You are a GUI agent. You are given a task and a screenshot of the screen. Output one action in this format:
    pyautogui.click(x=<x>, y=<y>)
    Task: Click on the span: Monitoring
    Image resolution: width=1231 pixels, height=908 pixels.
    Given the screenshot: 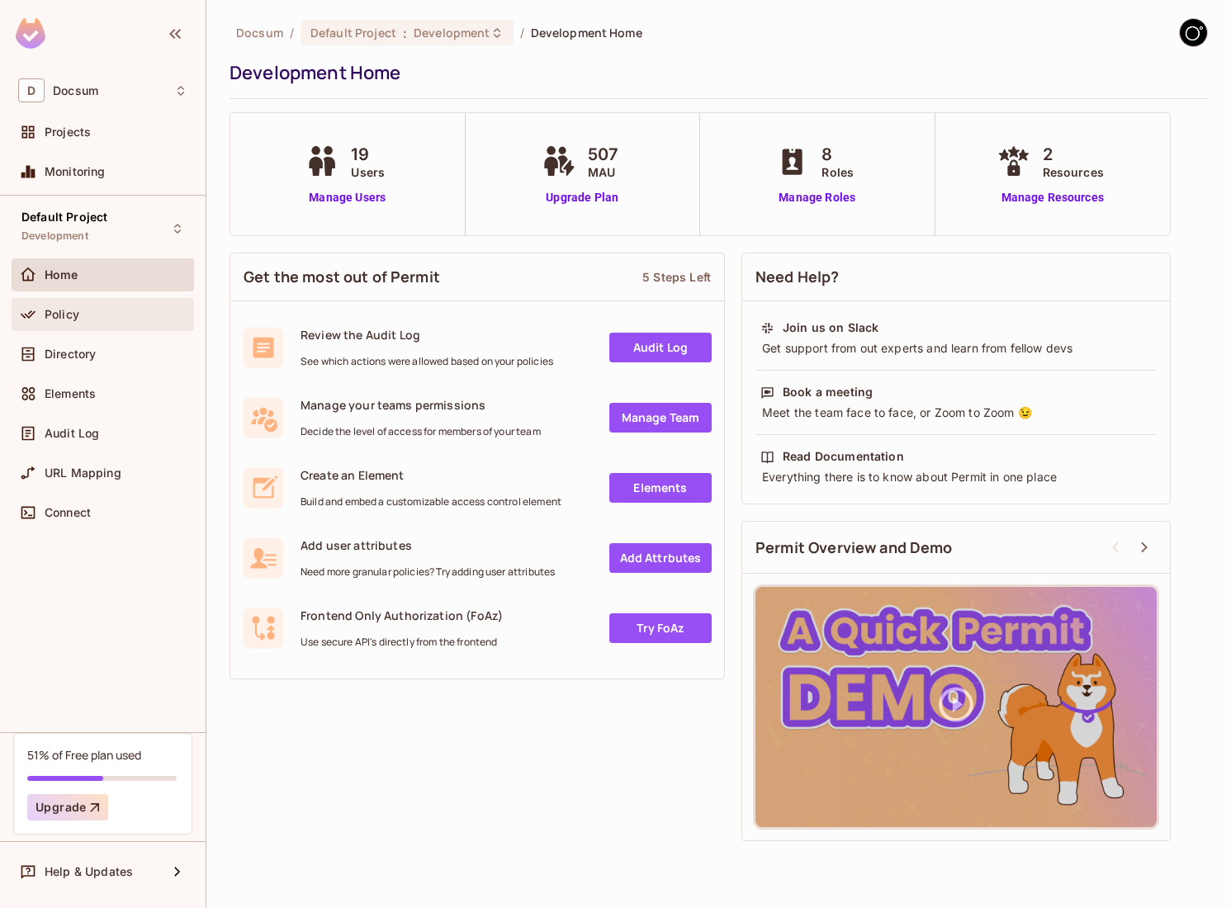 What is the action you would take?
    pyautogui.click(x=75, y=172)
    